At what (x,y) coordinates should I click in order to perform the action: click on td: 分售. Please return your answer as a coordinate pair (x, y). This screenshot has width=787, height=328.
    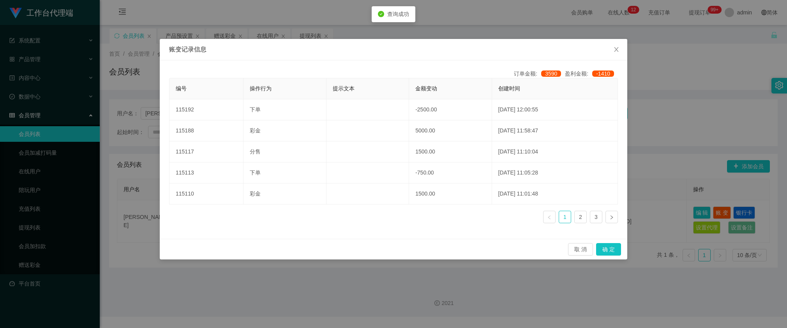
    Looking at the image, I should click on (285, 152).